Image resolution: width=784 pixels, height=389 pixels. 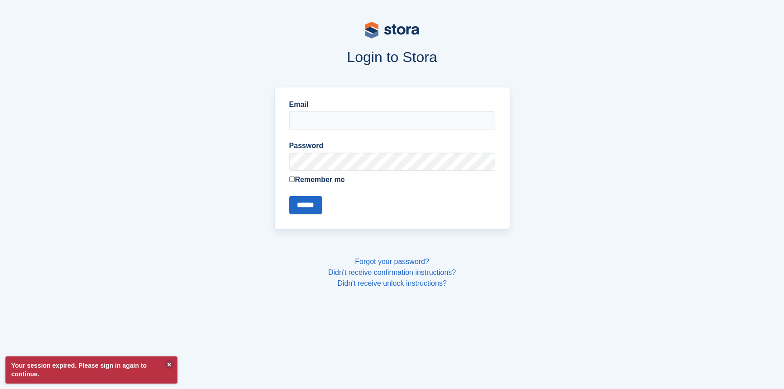 I want to click on label: Password, so click(x=392, y=146).